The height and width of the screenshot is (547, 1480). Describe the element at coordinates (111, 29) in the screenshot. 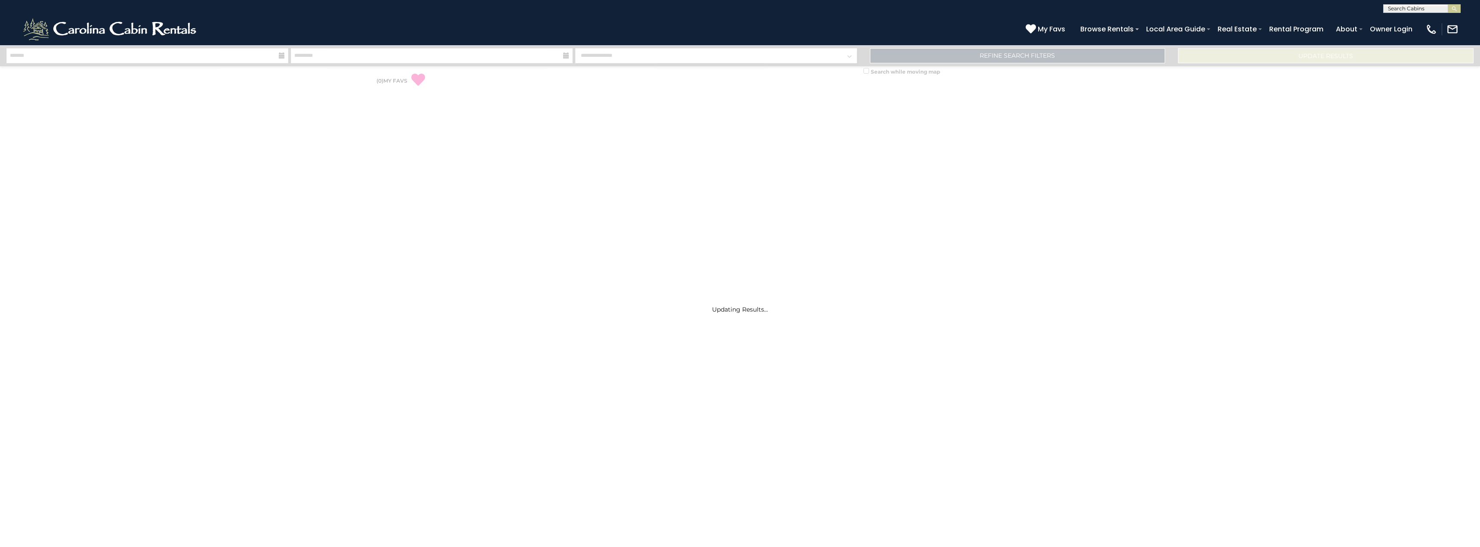

I see `img: White-1-2.png` at that location.